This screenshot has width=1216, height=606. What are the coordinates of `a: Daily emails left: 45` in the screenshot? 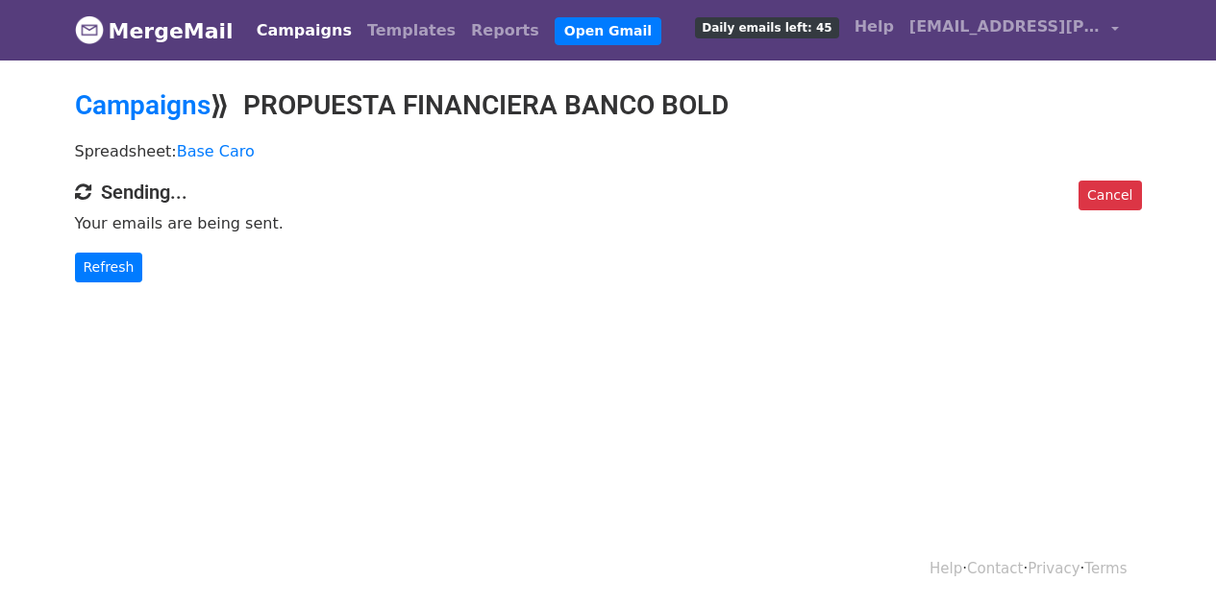 It's located at (766, 27).